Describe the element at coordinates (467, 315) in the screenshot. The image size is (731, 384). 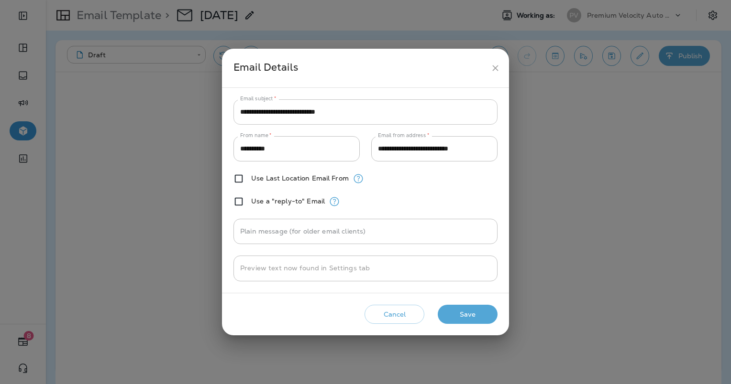
I see `button: Save` at that location.